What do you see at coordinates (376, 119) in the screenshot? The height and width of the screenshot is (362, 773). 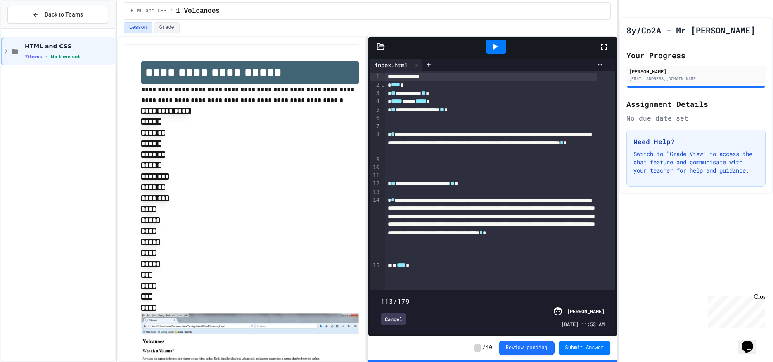 I see `div: 6` at bounding box center [376, 119].